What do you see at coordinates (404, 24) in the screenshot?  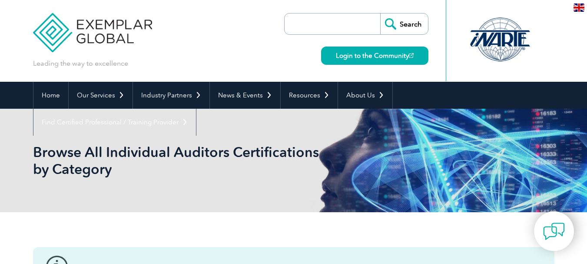 I see `input: Search` at bounding box center [404, 24].